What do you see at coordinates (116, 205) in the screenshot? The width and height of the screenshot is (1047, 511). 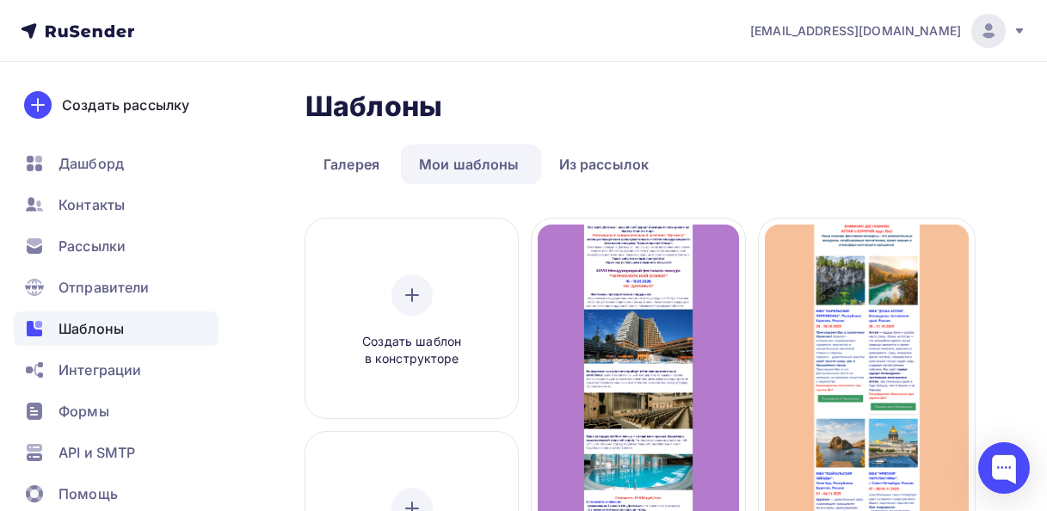 I see `a: Контакты` at bounding box center [116, 205].